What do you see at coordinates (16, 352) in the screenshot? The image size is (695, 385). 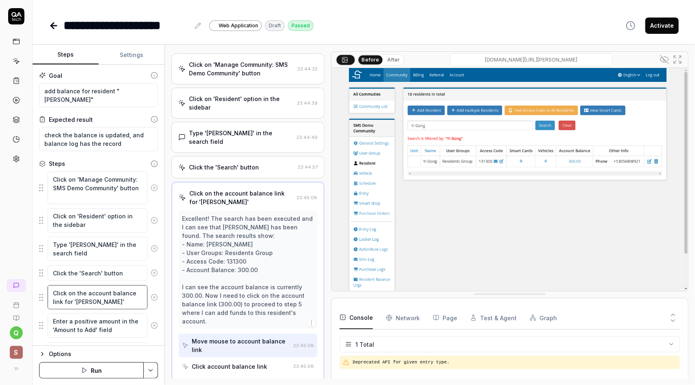 I see `span: S` at bounding box center [16, 352].